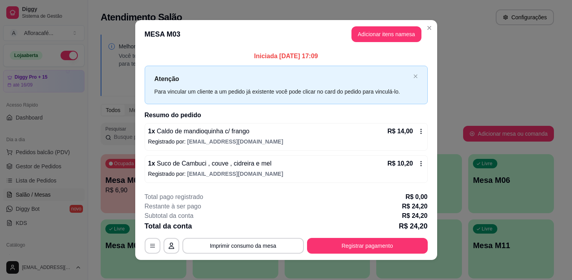 This screenshot has height=280, width=572. I want to click on span: Caldo de mandioquinha c/ frango, so click(202, 131).